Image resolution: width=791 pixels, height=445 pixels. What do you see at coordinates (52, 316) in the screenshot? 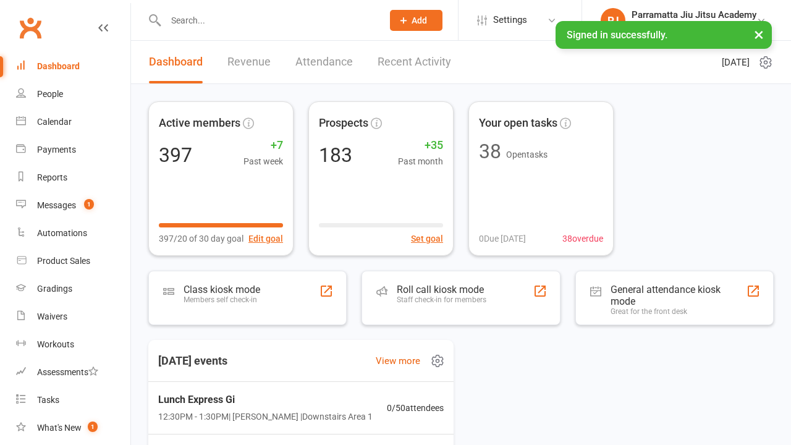
I see `div: Waivers` at bounding box center [52, 316].